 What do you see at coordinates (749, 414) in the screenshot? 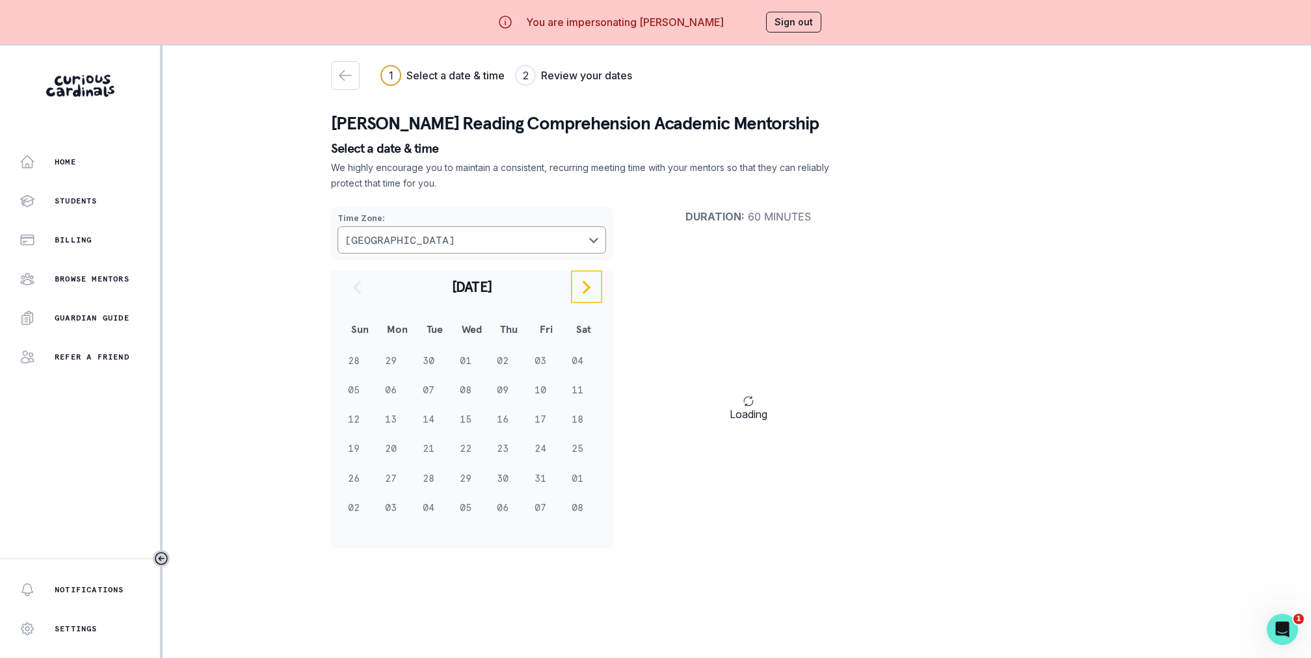
I see `span: Loading` at bounding box center [749, 414].